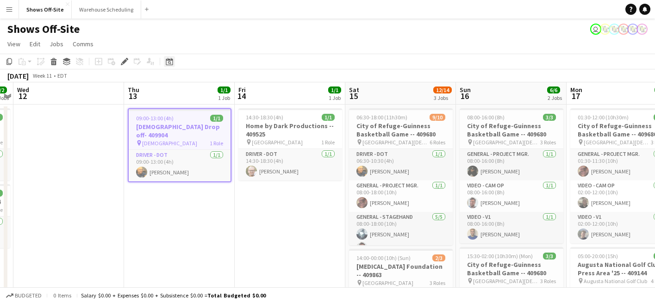 Image resolution: width=655 pixels, height=303 pixels. What do you see at coordinates (56, 44) in the screenshot?
I see `a: Jobs` at bounding box center [56, 44].